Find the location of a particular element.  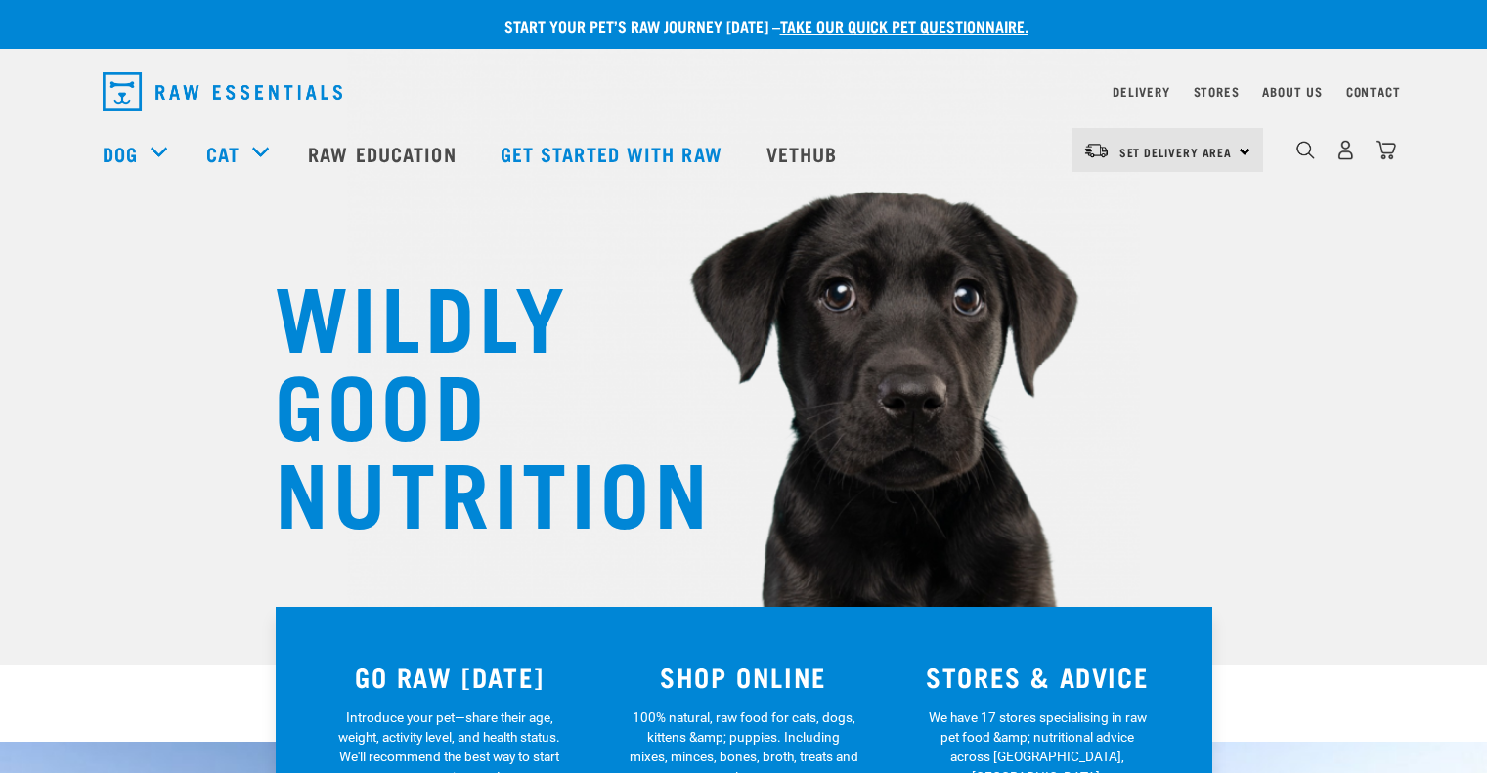

a: Contact is located at coordinates (1374, 91).